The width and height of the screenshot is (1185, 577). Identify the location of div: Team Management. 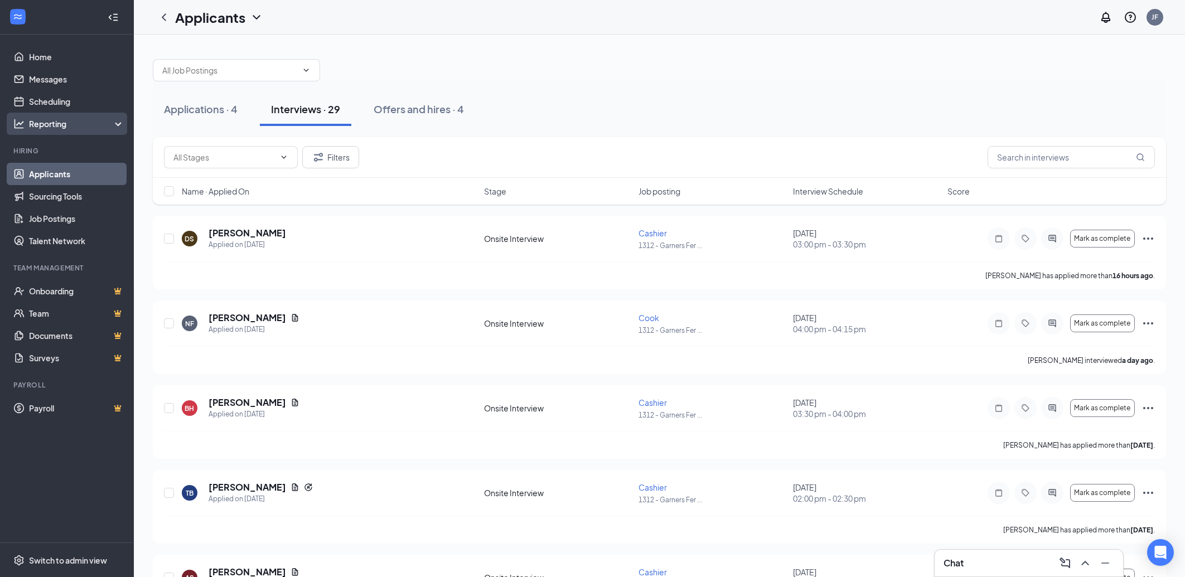
(67, 268).